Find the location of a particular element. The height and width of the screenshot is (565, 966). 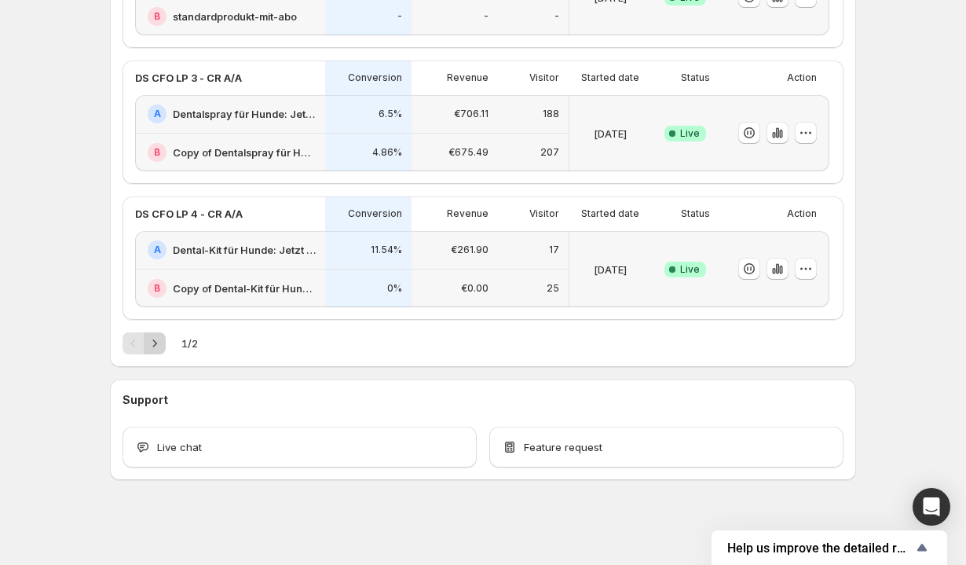

p: 11.54% is located at coordinates (386, 250).